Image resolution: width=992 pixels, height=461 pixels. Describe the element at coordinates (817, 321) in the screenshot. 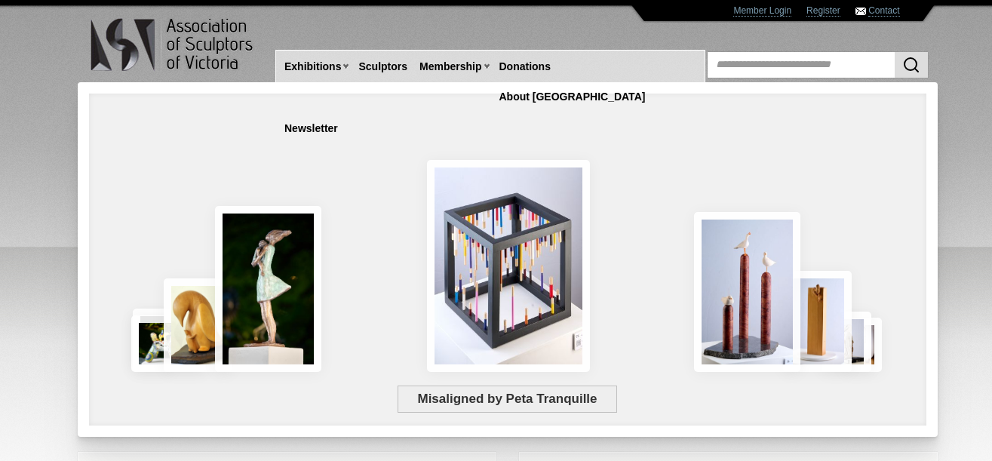

I see `img: Little Frog. Big Climb` at that location.